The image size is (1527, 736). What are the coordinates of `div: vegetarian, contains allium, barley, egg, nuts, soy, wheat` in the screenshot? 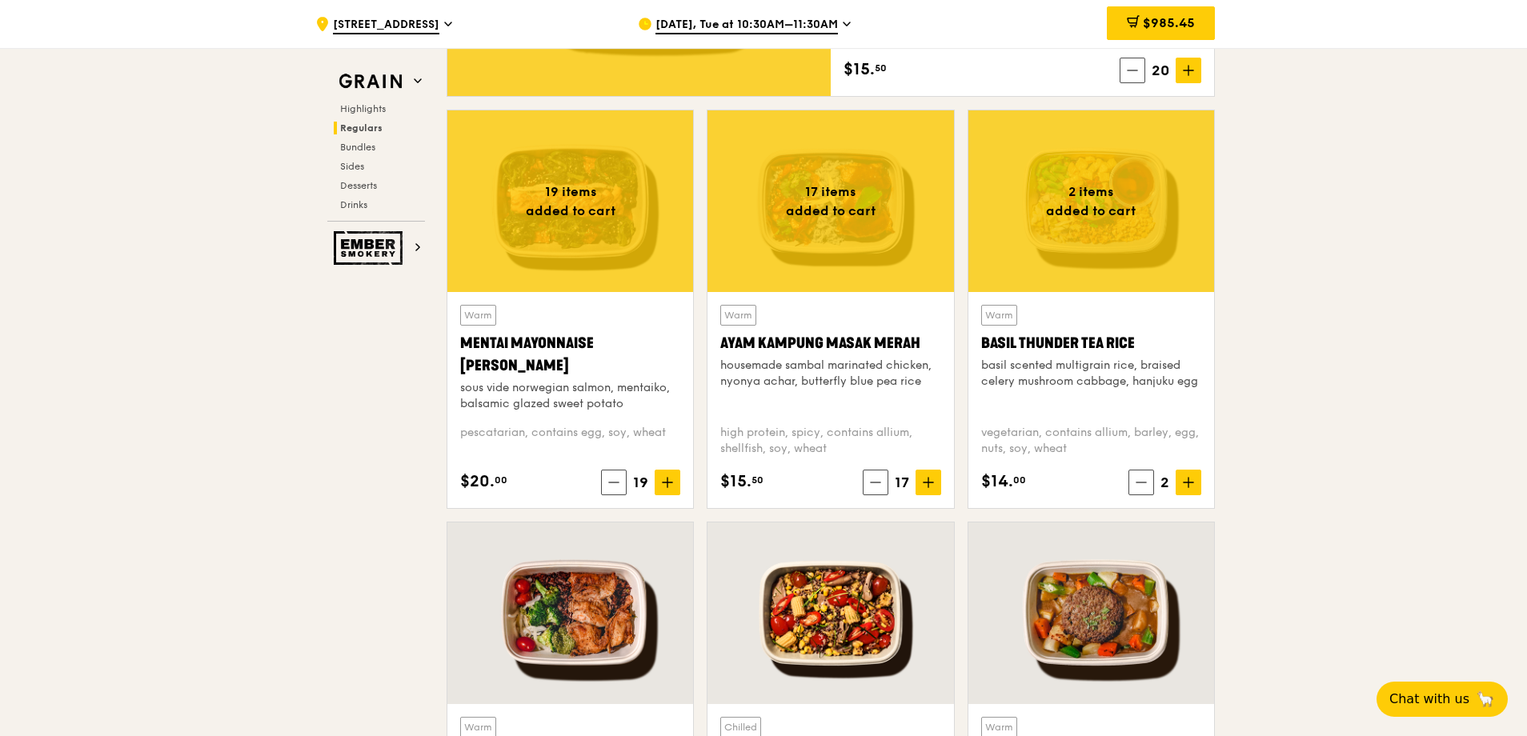 It's located at (1091, 441).